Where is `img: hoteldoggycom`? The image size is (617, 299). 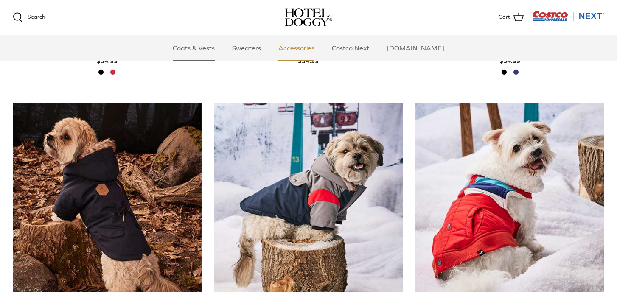 img: hoteldoggycom is located at coordinates (308, 17).